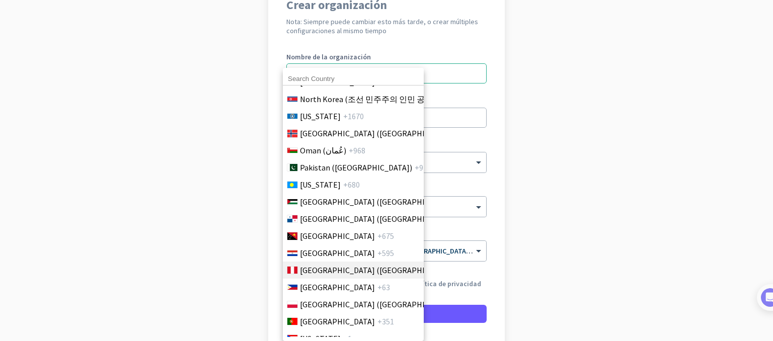  I want to click on span: North Korea (조선 민주주의 인민 공화국), so click(371, 99).